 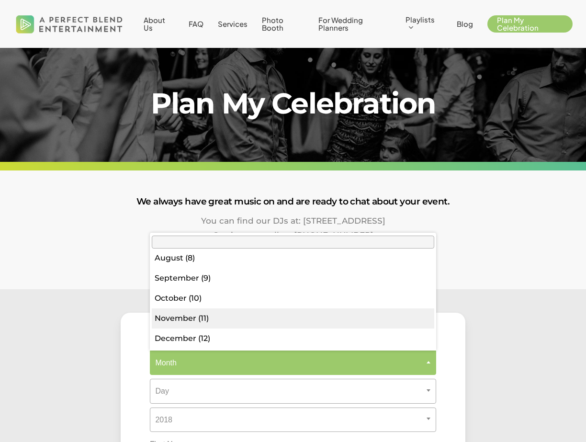 I want to click on li: August (8), so click(x=292, y=258).